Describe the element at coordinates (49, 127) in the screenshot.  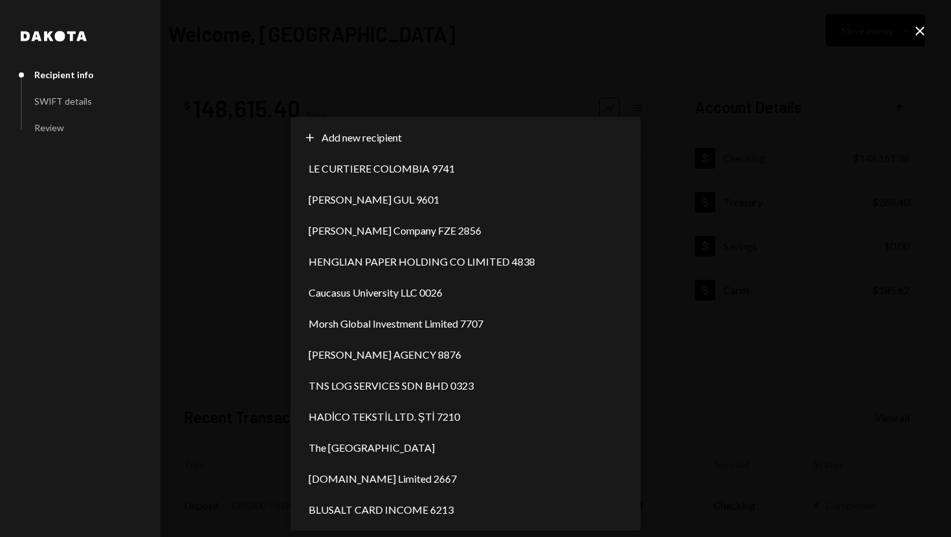
I see `div: Review` at that location.